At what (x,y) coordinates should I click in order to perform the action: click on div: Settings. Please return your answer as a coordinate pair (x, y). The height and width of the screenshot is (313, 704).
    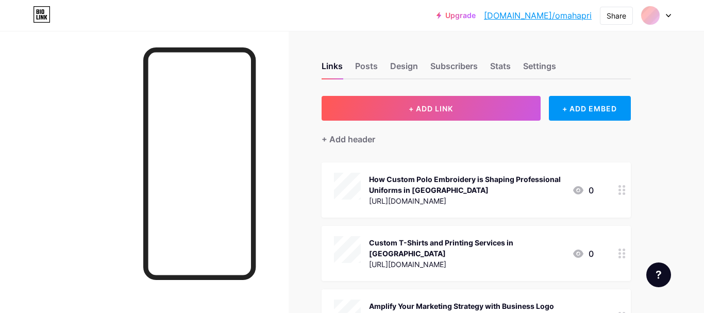
    Looking at the image, I should click on (539, 69).